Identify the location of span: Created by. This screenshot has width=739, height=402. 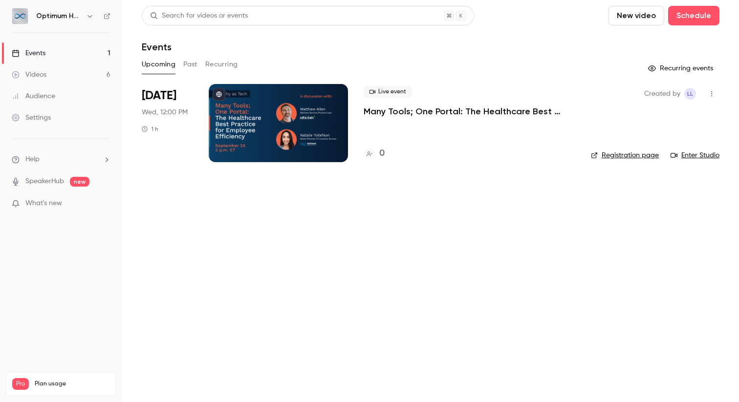
(663, 94).